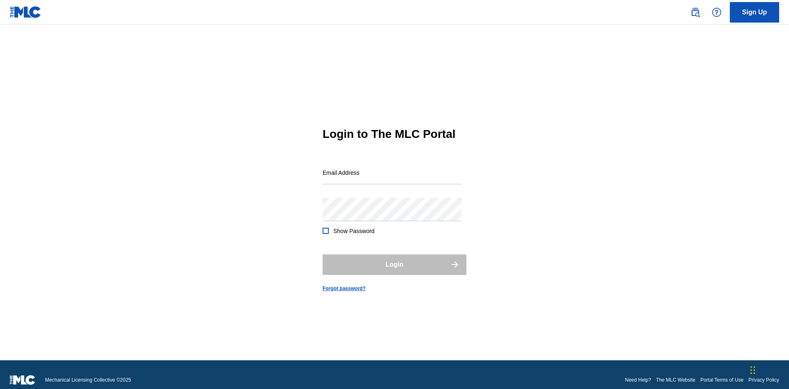 The image size is (789, 389). I want to click on div: Chat Widget, so click(768, 370).